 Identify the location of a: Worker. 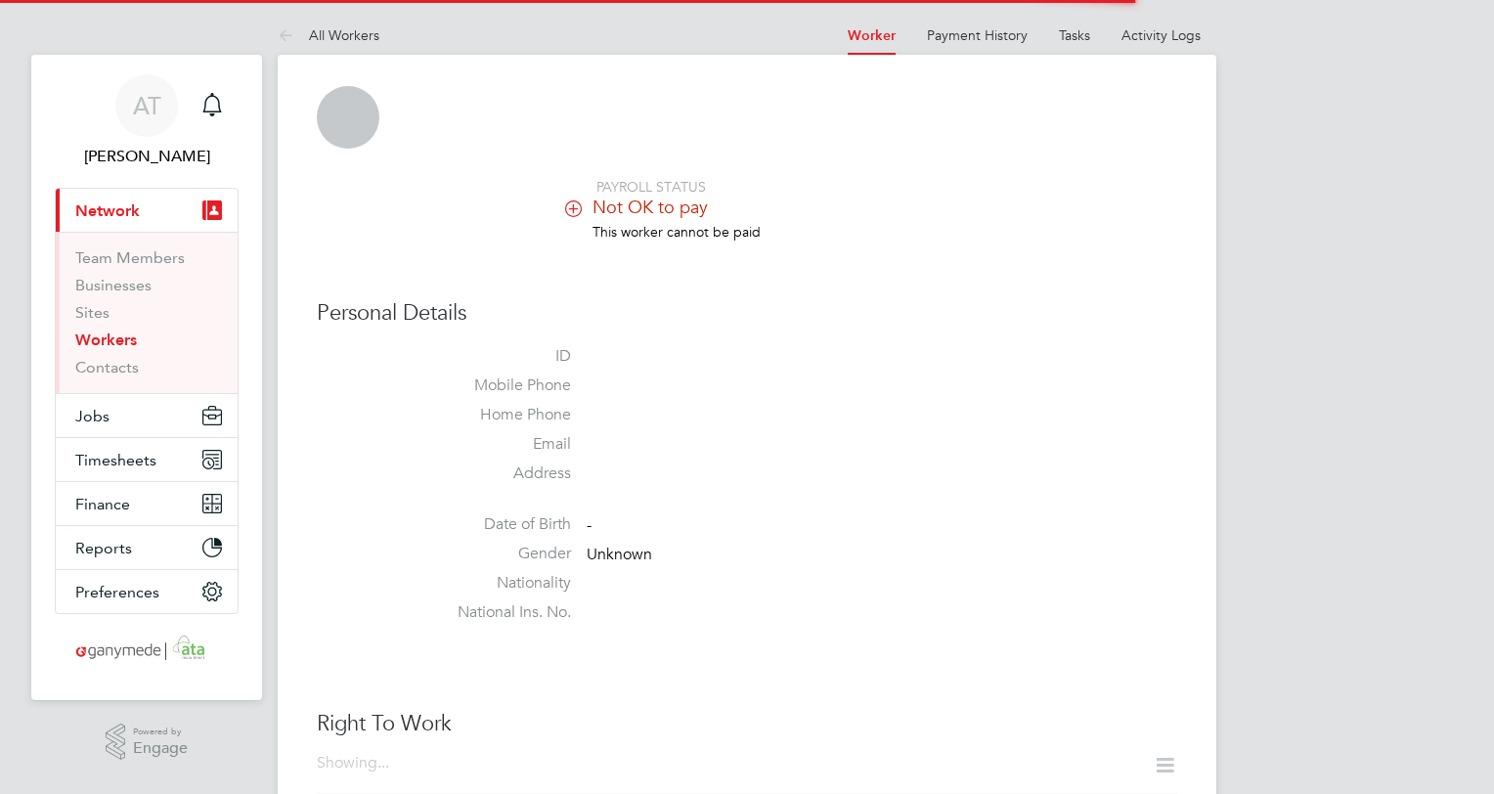
(871, 35).